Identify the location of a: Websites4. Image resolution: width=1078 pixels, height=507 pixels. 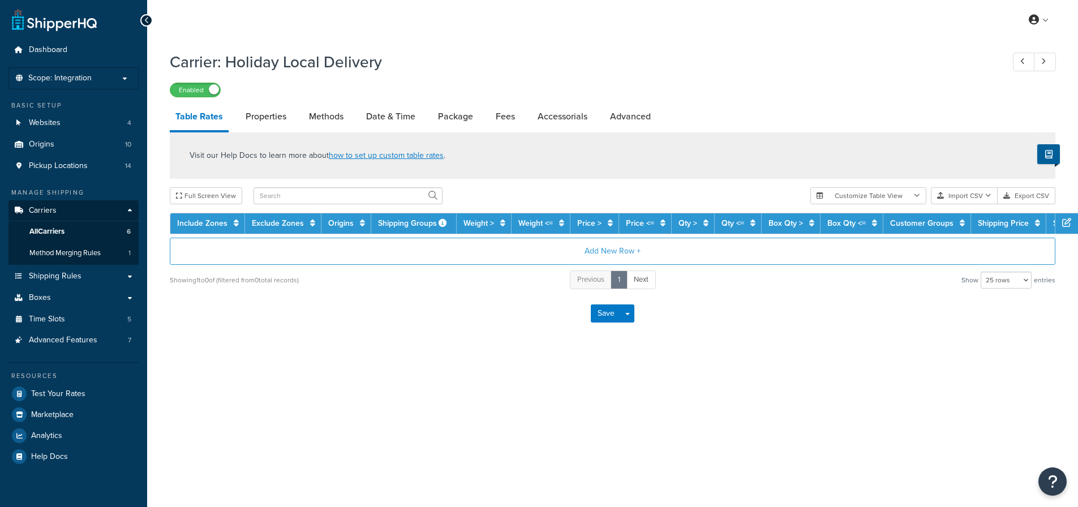
(74, 123).